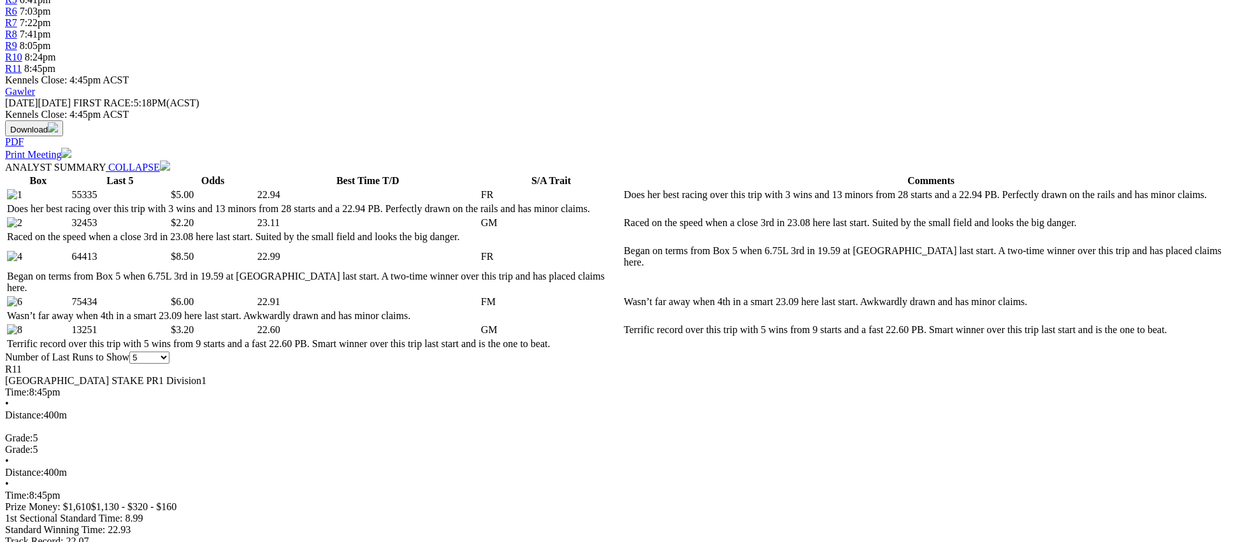 Image resolution: width=1245 pixels, height=542 pixels. Describe the element at coordinates (368, 223) in the screenshot. I see `td: 23.11` at that location.